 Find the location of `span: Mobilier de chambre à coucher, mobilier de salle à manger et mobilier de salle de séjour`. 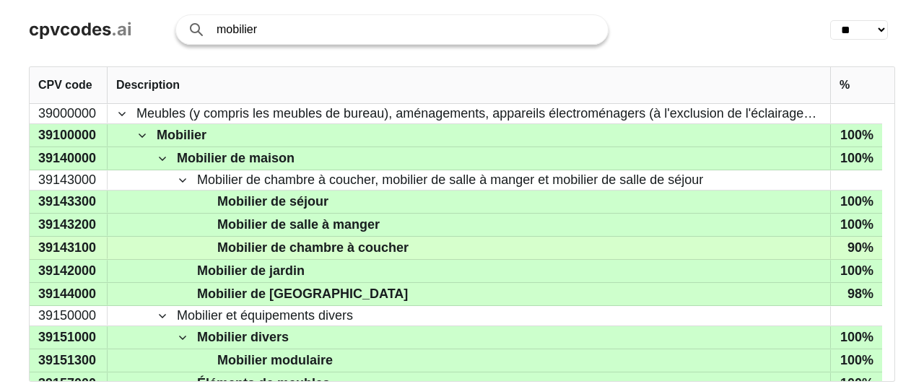

span: Mobilier de chambre à coucher, mobilier de salle à manger et mobilier de salle de séjour is located at coordinates (450, 180).